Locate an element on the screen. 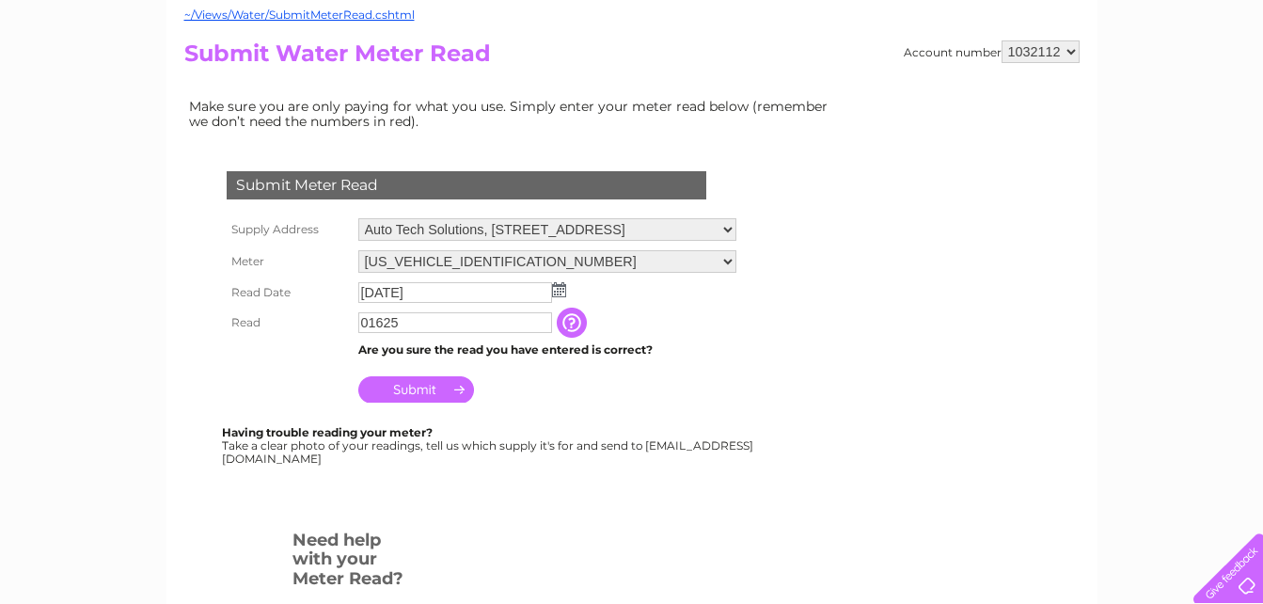 This screenshot has height=604, width=1263. div: Account number is located at coordinates (991, 52).